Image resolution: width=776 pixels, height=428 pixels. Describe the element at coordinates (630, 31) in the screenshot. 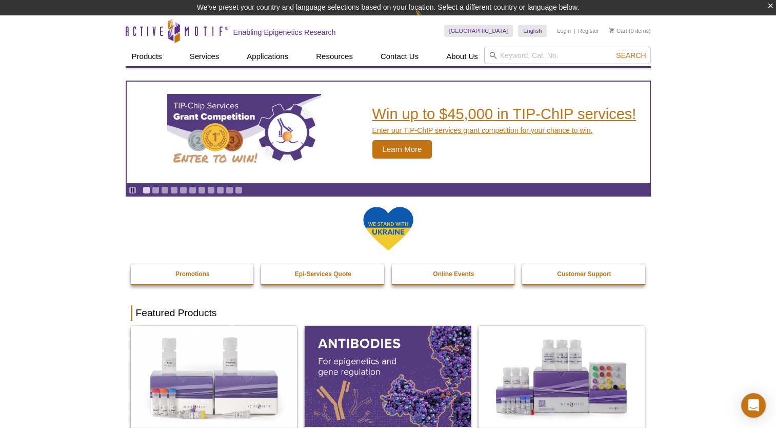

I see `li: (0 items)` at that location.